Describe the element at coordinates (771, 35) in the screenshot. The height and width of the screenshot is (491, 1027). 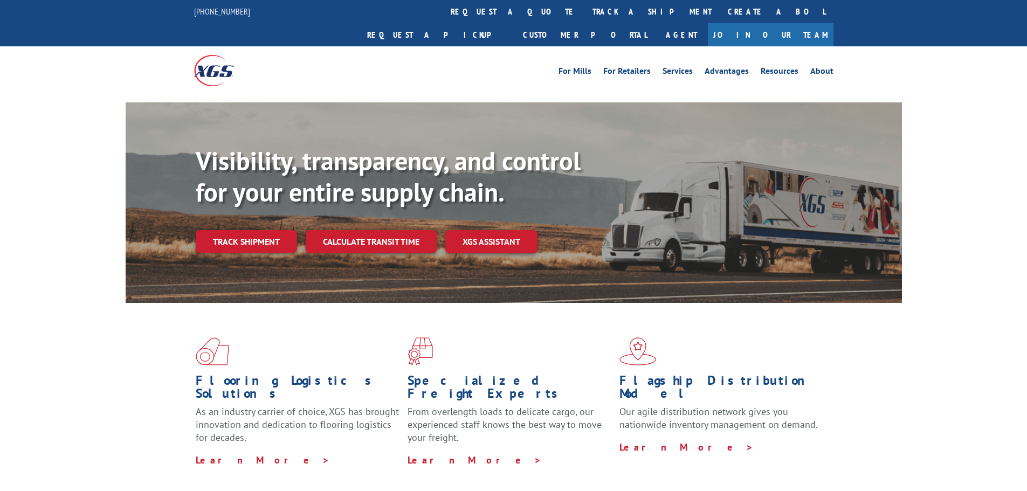
I see `a: Join Our Team` at that location.